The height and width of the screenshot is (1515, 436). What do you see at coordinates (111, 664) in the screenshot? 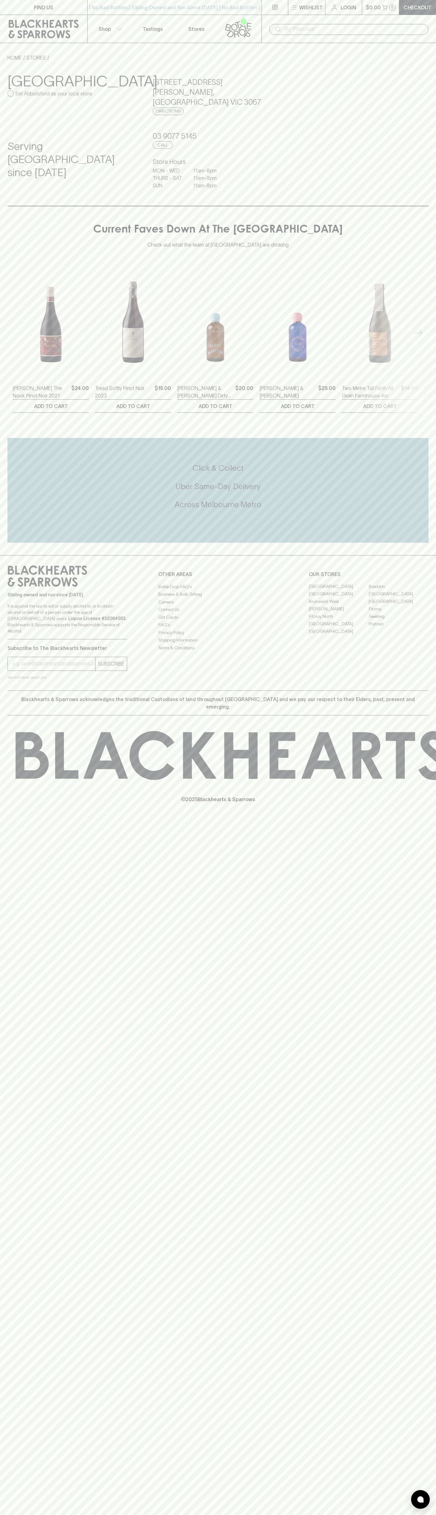
I see `button: SUBSCRIBE` at bounding box center [111, 664].